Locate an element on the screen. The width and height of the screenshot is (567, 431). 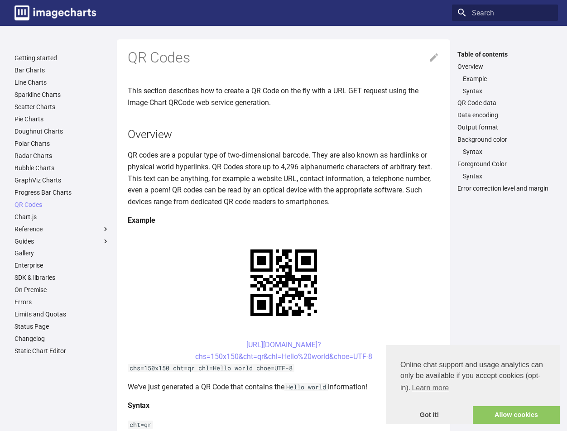
nav: Background color is located at coordinates (505, 152).